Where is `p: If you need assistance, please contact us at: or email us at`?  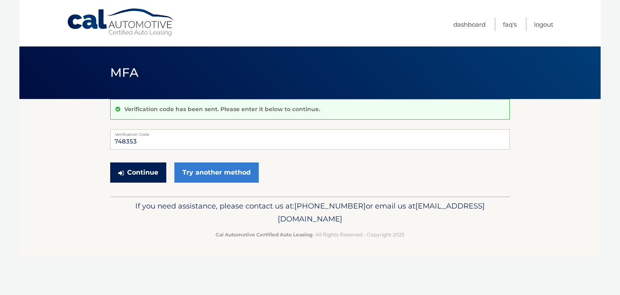
p: If you need assistance, please contact us at: or email us at is located at coordinates (310, 212).